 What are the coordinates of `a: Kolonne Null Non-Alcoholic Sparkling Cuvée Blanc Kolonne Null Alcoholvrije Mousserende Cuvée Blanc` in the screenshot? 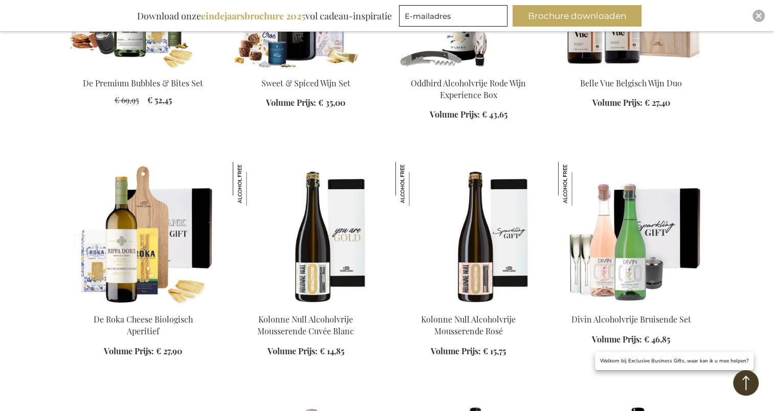 It's located at (306, 305).